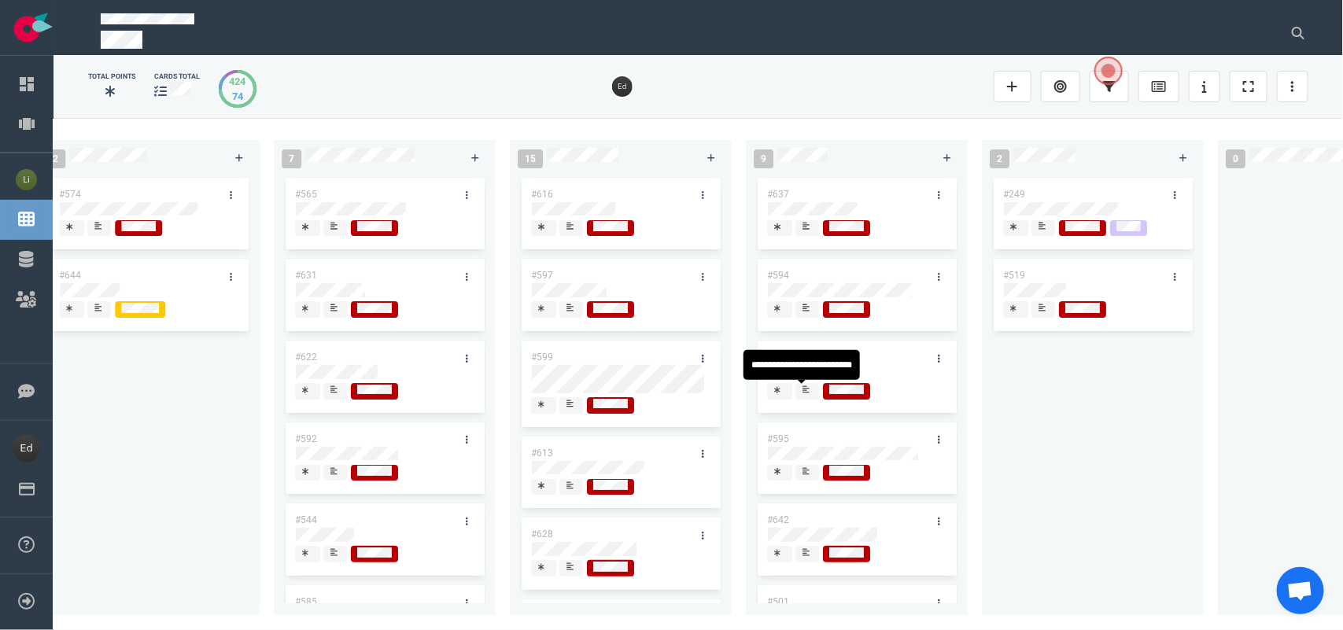 This screenshot has width=1343, height=630. I want to click on a: #599, so click(542, 357).